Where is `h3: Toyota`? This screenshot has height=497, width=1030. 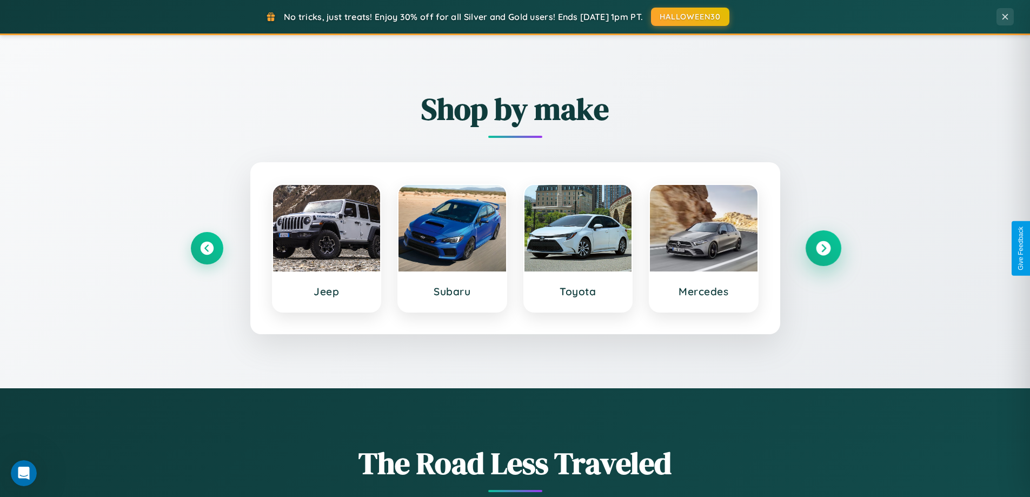
h3: Toyota is located at coordinates (578, 291).